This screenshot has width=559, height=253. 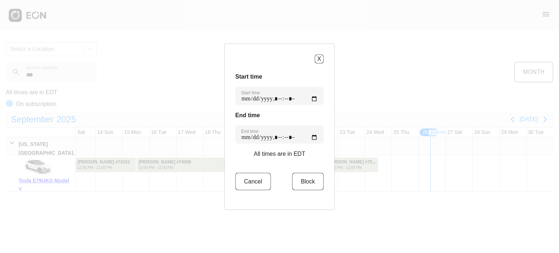 What do you see at coordinates (253, 181) in the screenshot?
I see `button: Cancel` at bounding box center [253, 181].